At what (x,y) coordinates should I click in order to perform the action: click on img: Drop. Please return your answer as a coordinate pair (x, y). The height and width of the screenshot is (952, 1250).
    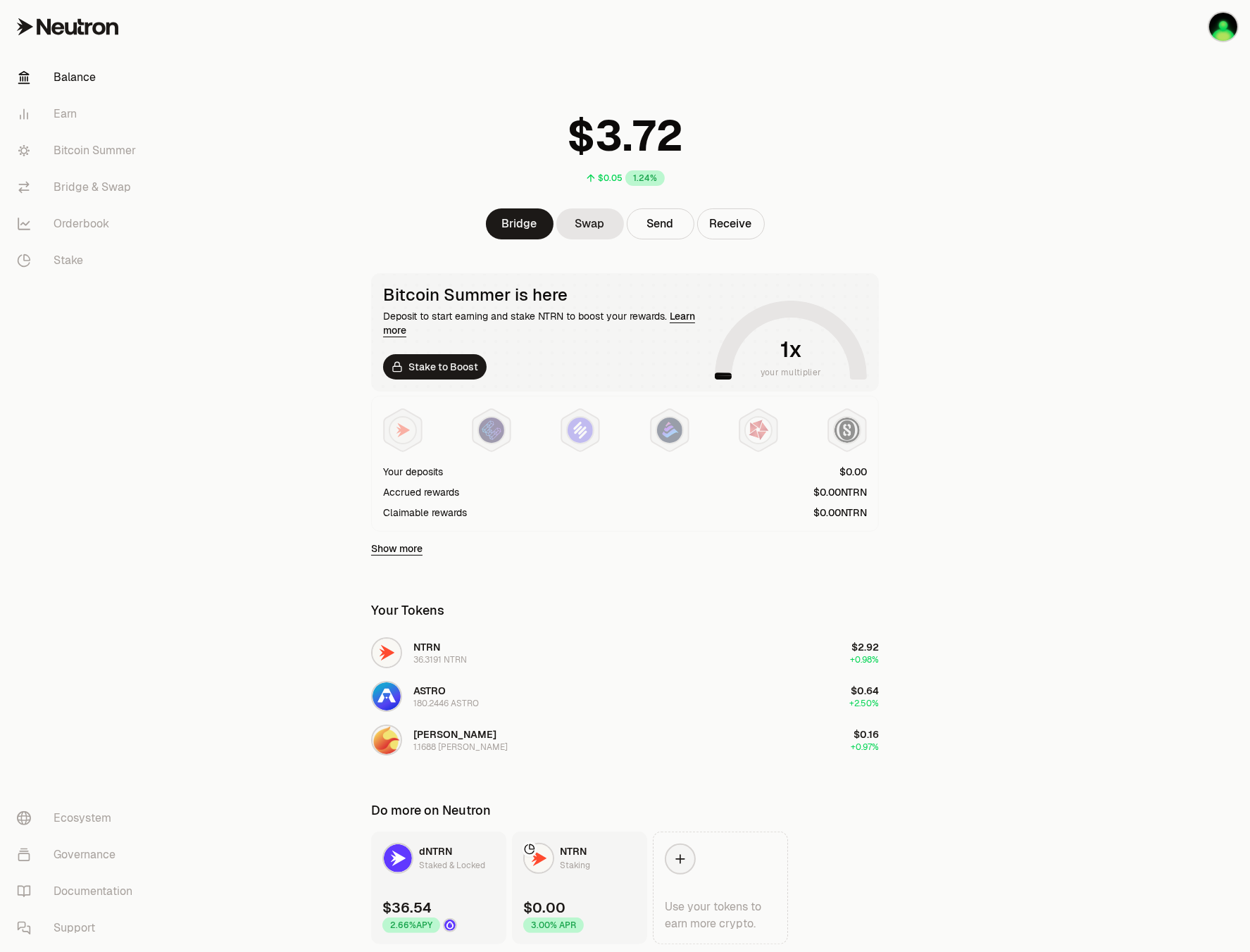
    Looking at the image, I should click on (449, 925).